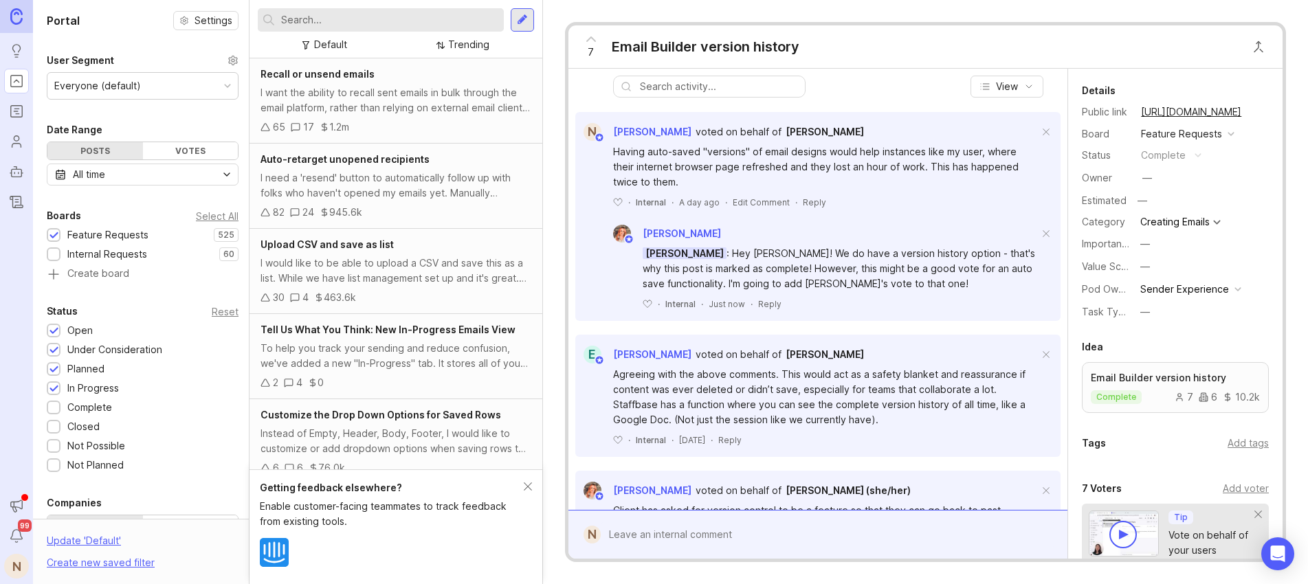 The image size is (1308, 584). I want to click on div: Posts, so click(95, 151).